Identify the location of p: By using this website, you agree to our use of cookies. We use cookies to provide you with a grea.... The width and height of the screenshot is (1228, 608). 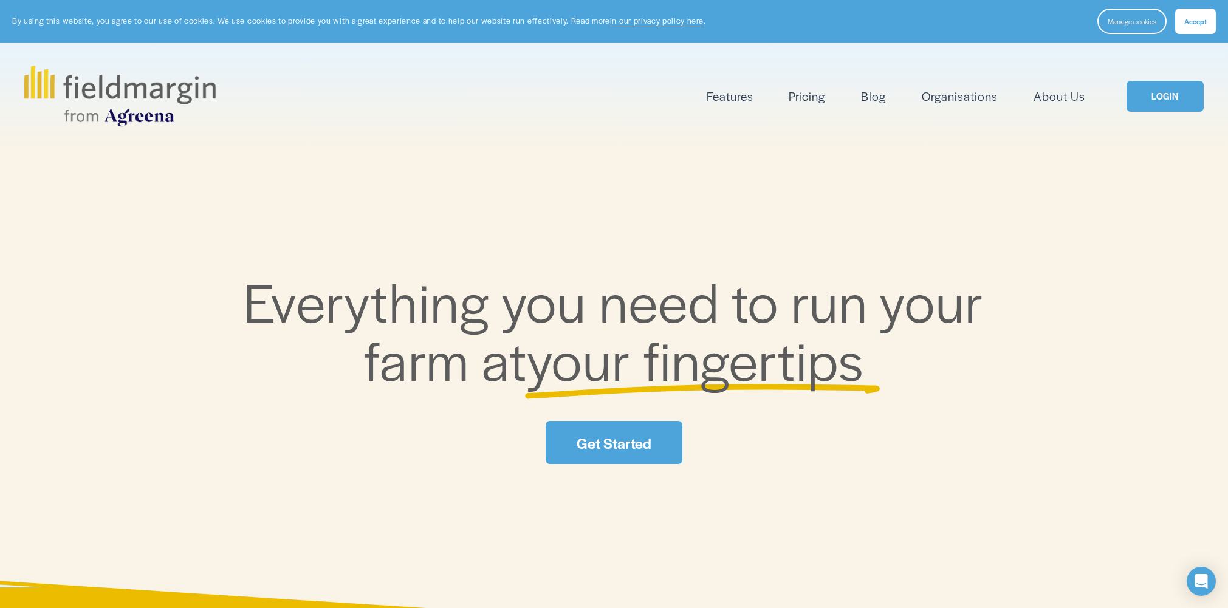
(358, 21).